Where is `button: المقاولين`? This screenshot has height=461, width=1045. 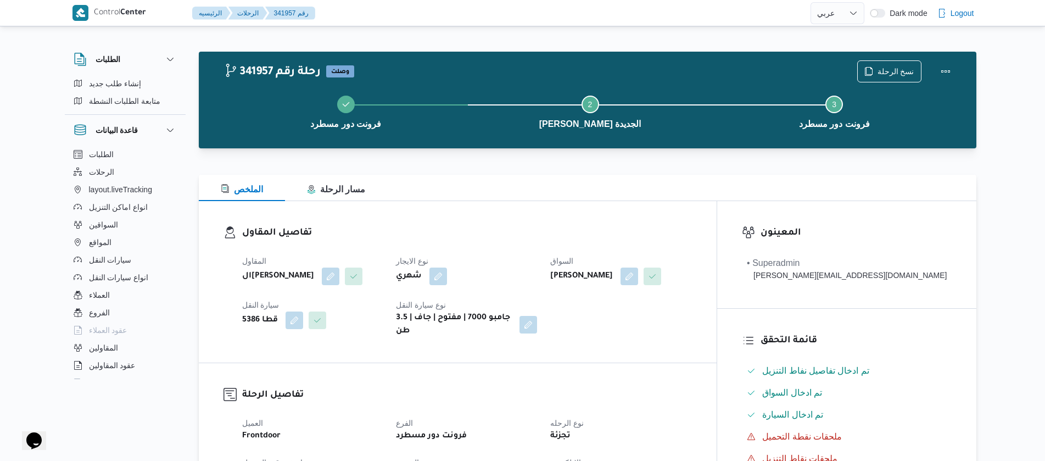 button: المقاولين is located at coordinates (125, 348).